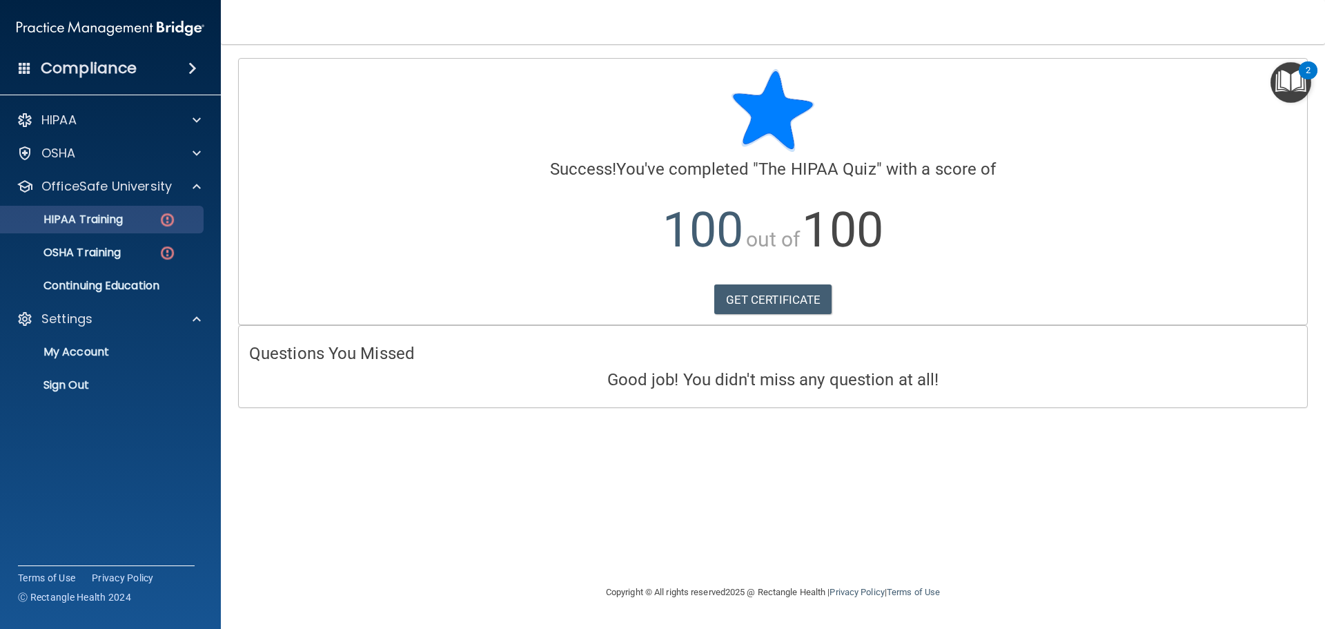 The image size is (1325, 629). Describe the element at coordinates (773, 300) in the screenshot. I see `a: GET CERTIFICATE` at that location.